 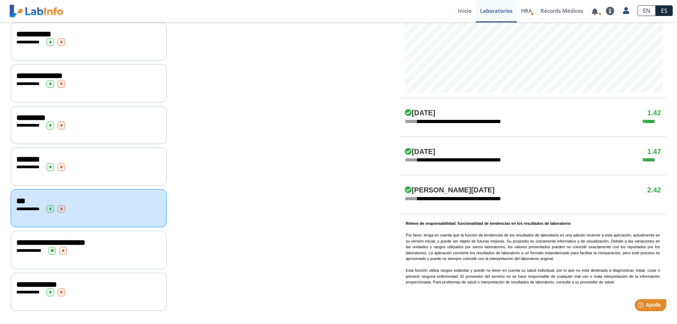 I want to click on h4: 2.42, so click(x=654, y=190).